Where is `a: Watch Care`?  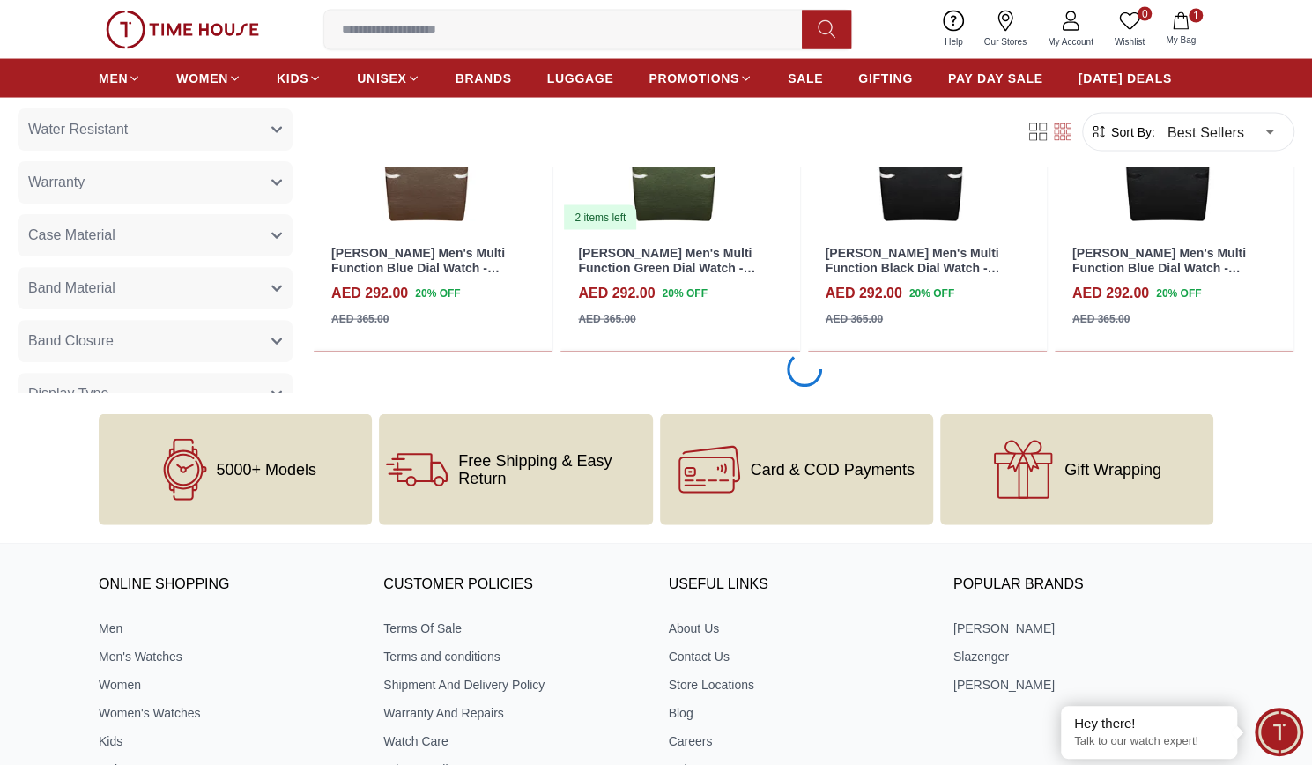
a: Watch Care is located at coordinates (513, 741).